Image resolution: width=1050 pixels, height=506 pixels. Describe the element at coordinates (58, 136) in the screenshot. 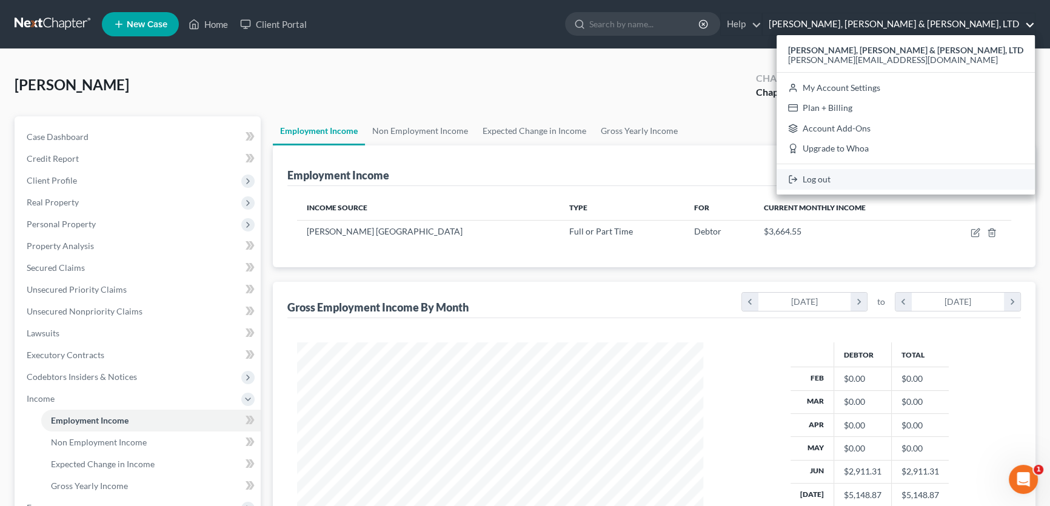

I see `span: Case Dashboard` at that location.